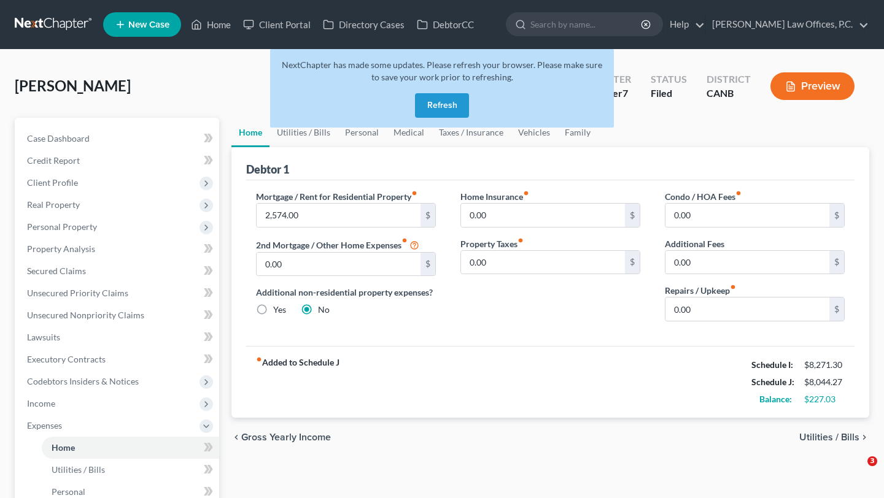 The height and width of the screenshot is (498, 884). Describe the element at coordinates (61, 249) in the screenshot. I see `span: Property Analysis` at that location.